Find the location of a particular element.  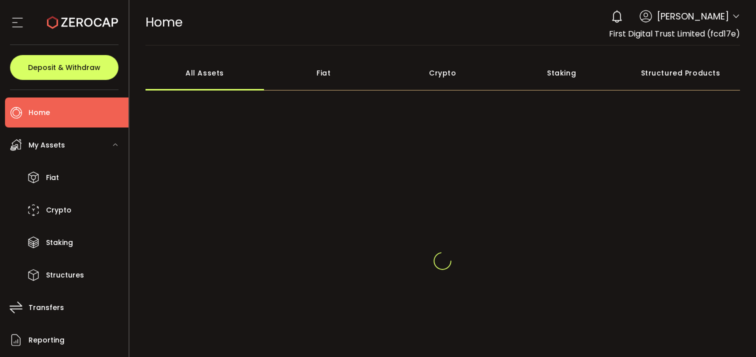

span: Crypto is located at coordinates (58, 210).